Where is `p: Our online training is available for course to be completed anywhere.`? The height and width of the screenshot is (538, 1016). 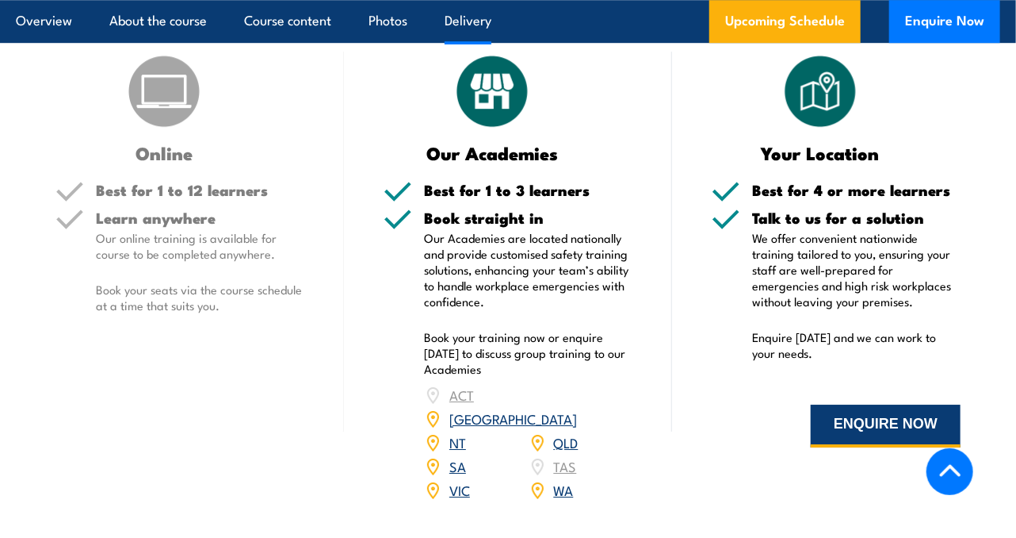
p: Our online training is available for course to be completed anywhere. is located at coordinates (200, 246).